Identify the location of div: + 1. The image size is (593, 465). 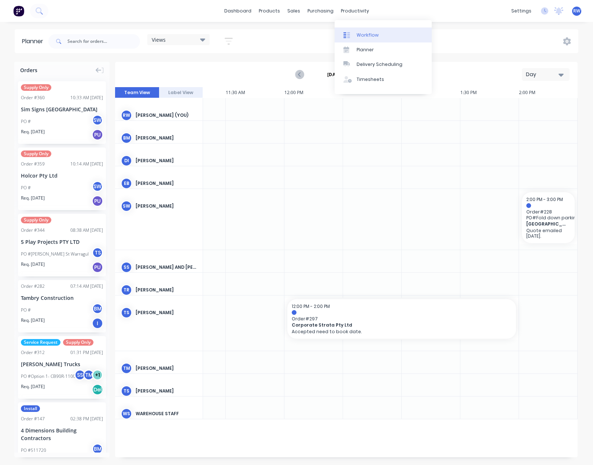
(97, 375).